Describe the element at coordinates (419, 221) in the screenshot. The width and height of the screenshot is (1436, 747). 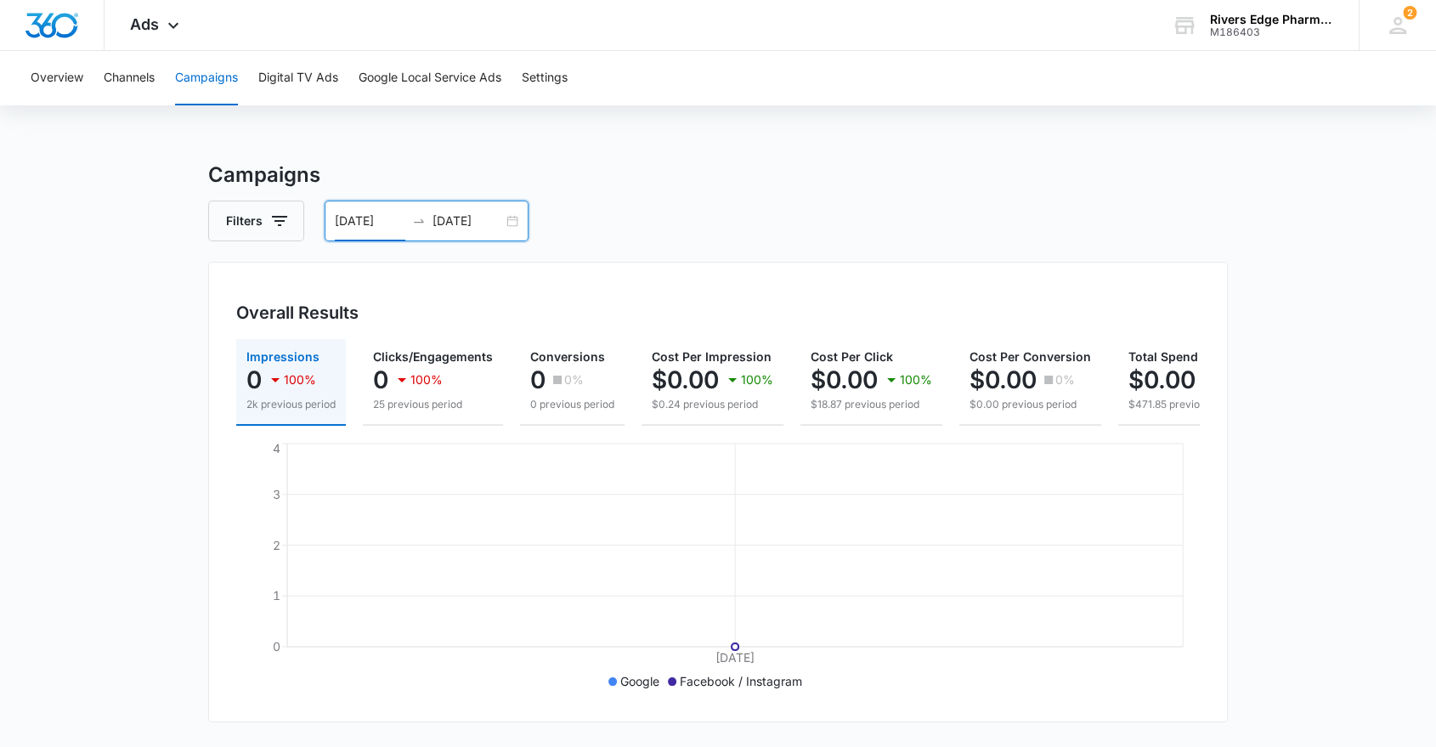
I see `span: swap-right` at that location.